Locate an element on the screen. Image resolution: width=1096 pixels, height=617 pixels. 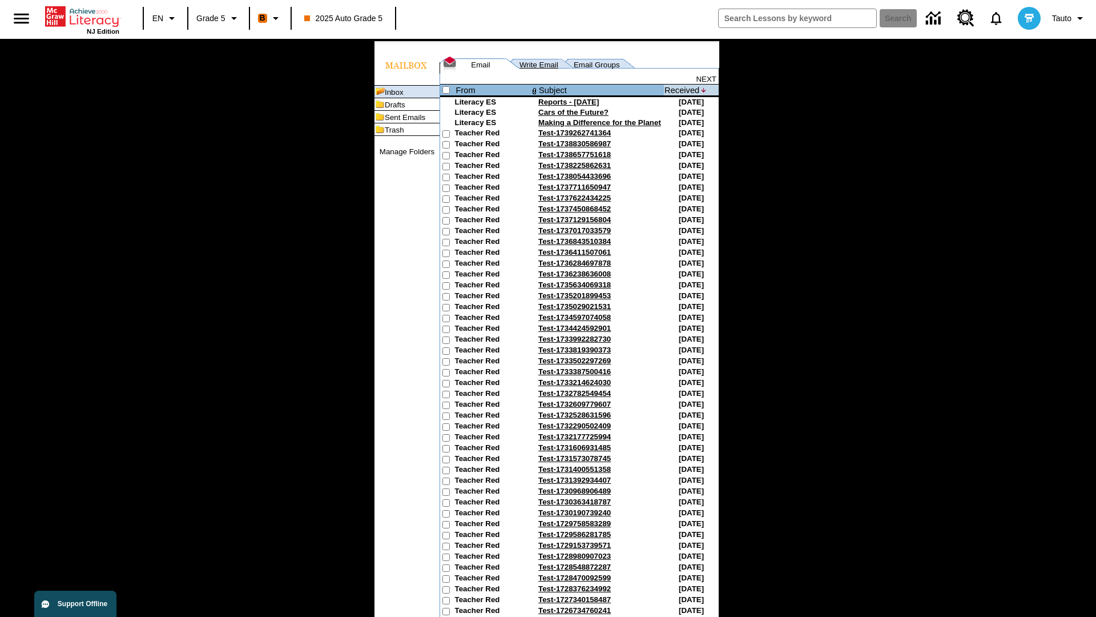
td: Literacy ES is located at coordinates (492, 103).